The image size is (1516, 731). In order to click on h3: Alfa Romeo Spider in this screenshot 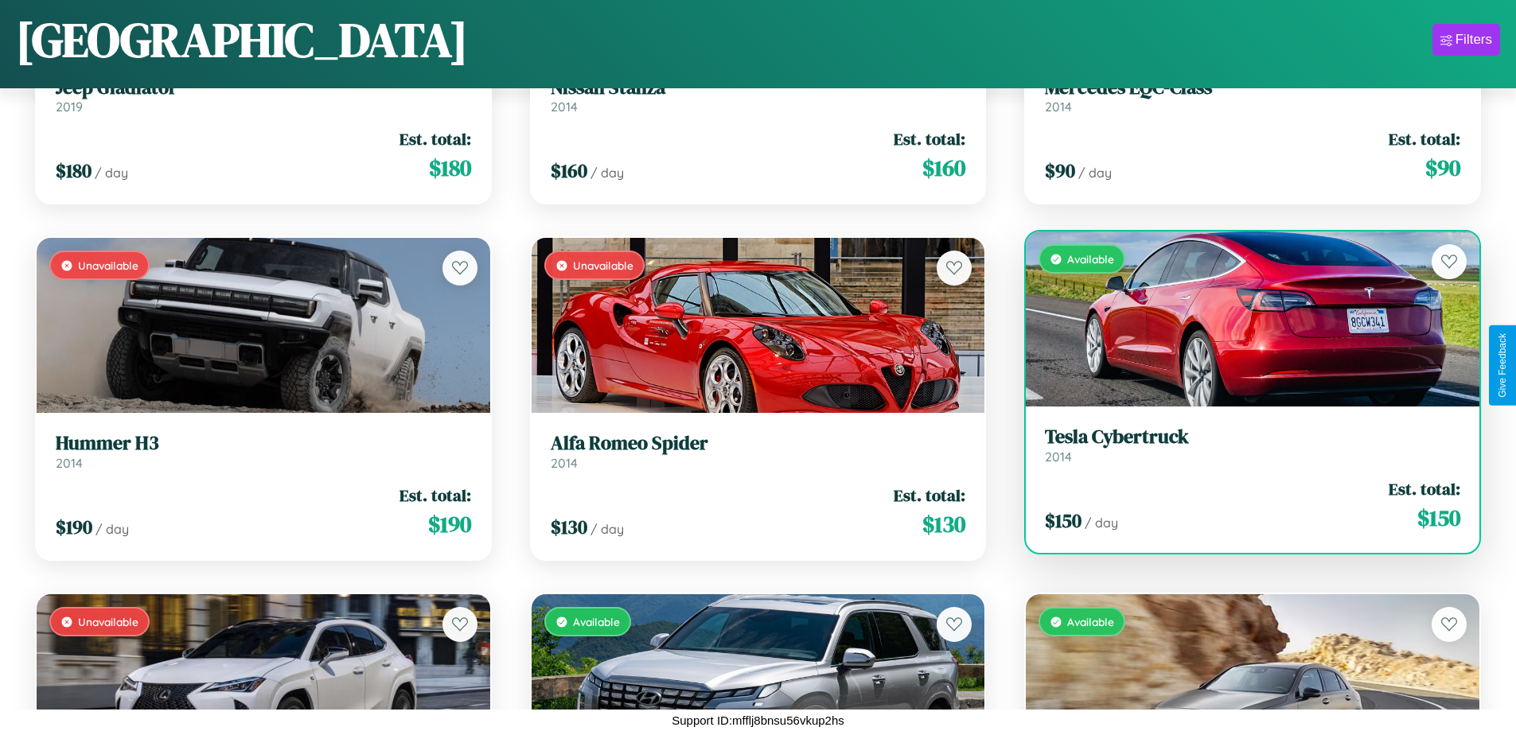, I will do `click(758, 443)`.